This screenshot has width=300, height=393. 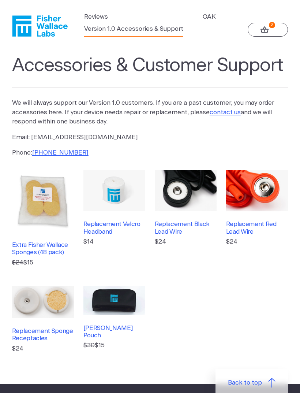 I want to click on a: Replacement Velcro Headband$14, so click(x=114, y=218).